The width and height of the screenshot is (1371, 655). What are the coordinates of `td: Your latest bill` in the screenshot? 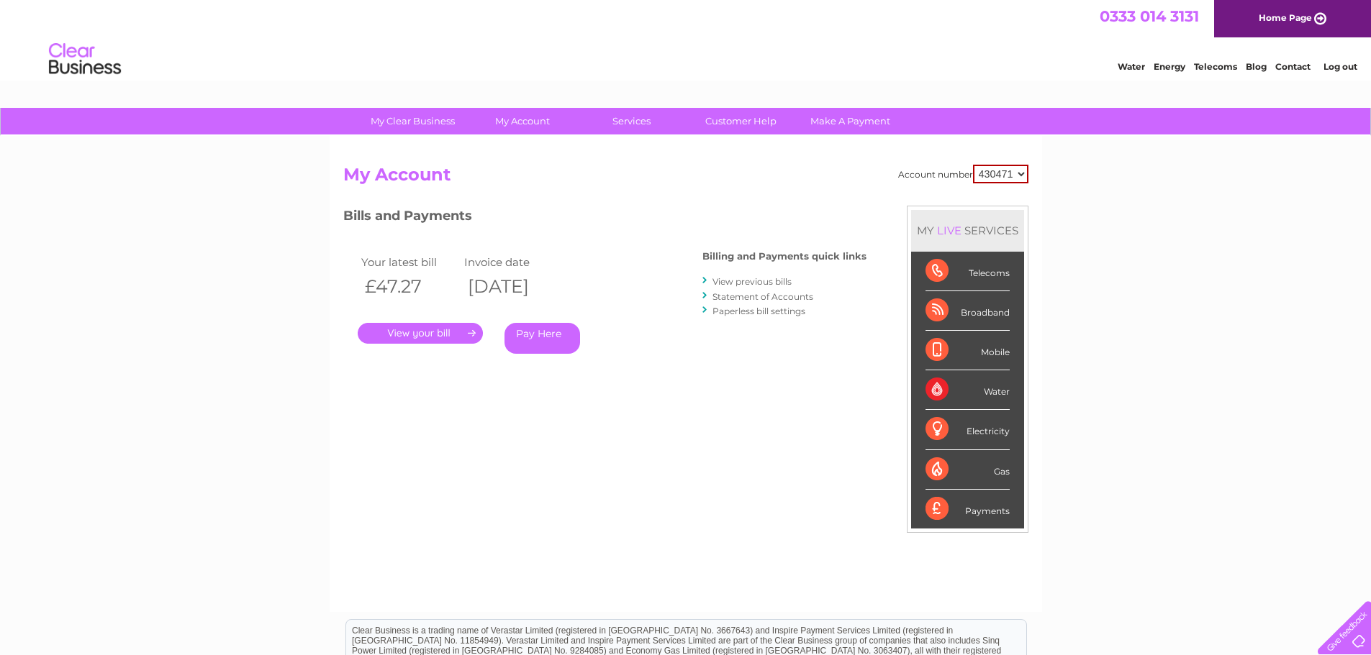 It's located at (409, 262).